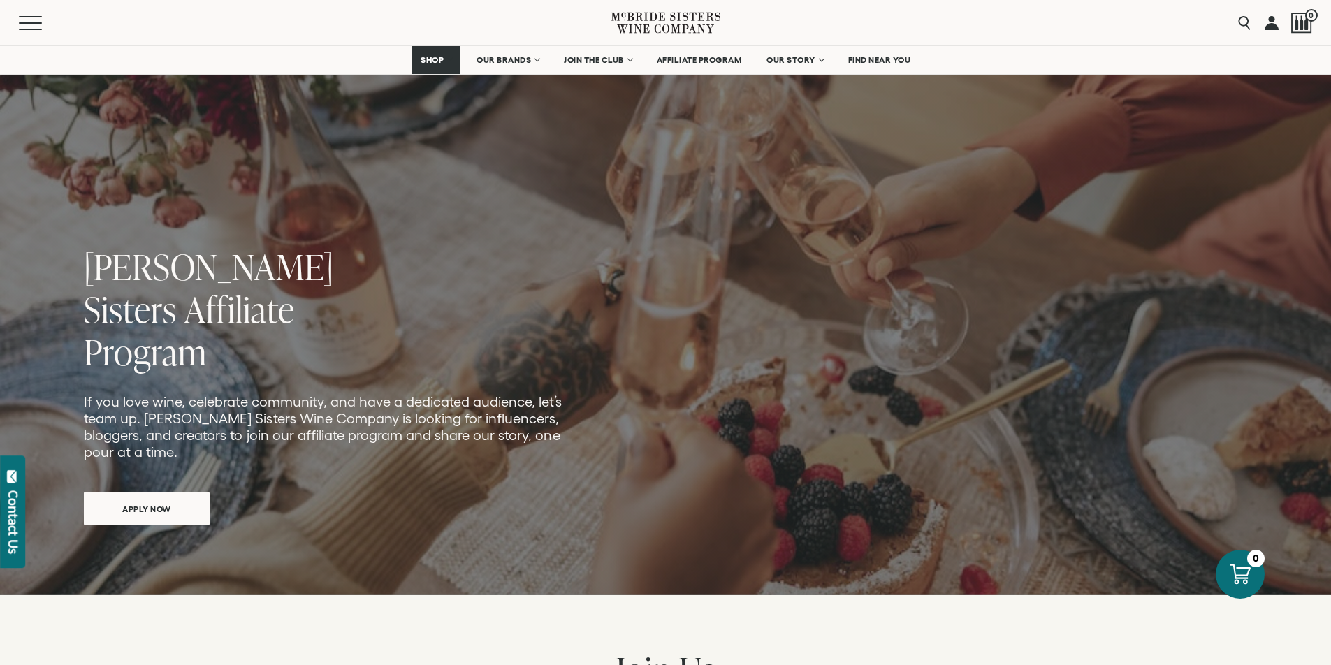 The width and height of the screenshot is (1331, 665). I want to click on span: 0, so click(1311, 15).